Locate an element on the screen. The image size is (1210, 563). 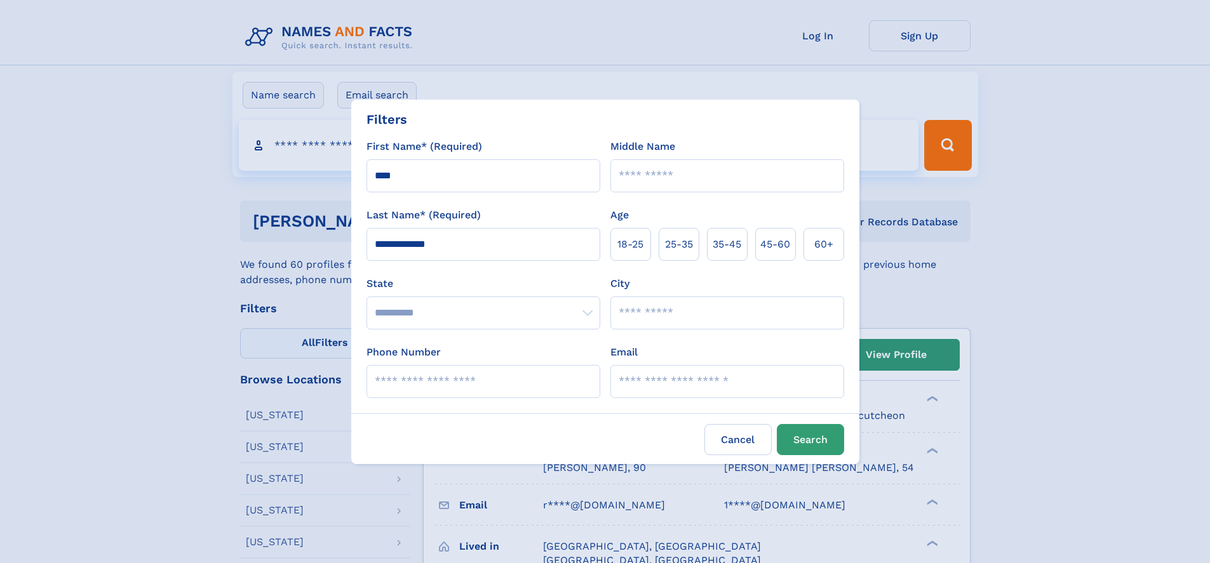
label: Cancel is located at coordinates (738, 439).